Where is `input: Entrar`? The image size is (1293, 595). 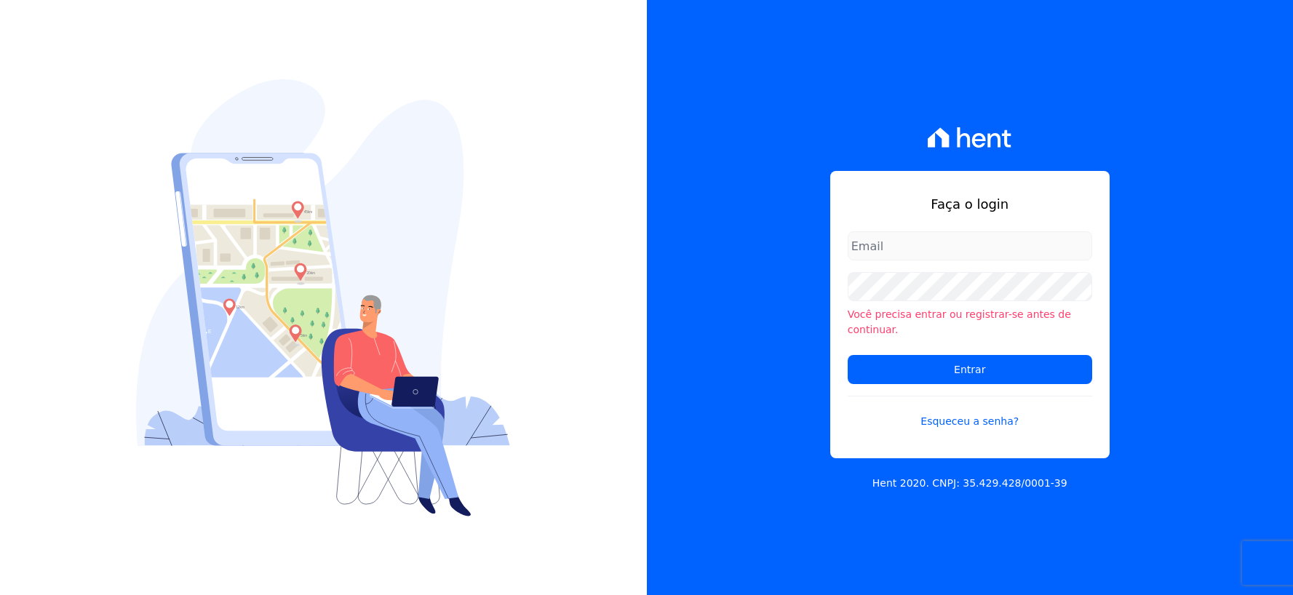 input: Entrar is located at coordinates (970, 370).